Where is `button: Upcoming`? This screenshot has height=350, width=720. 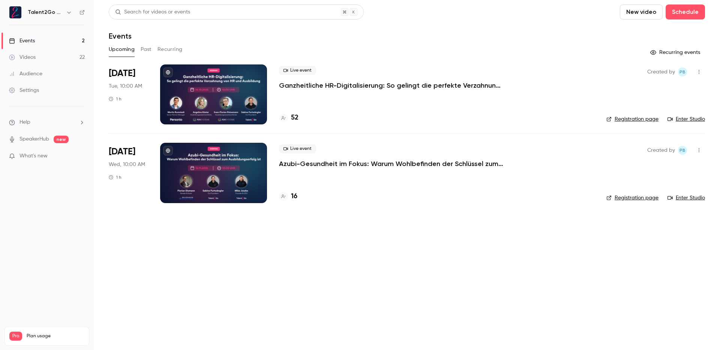 button: Upcoming is located at coordinates (122, 50).